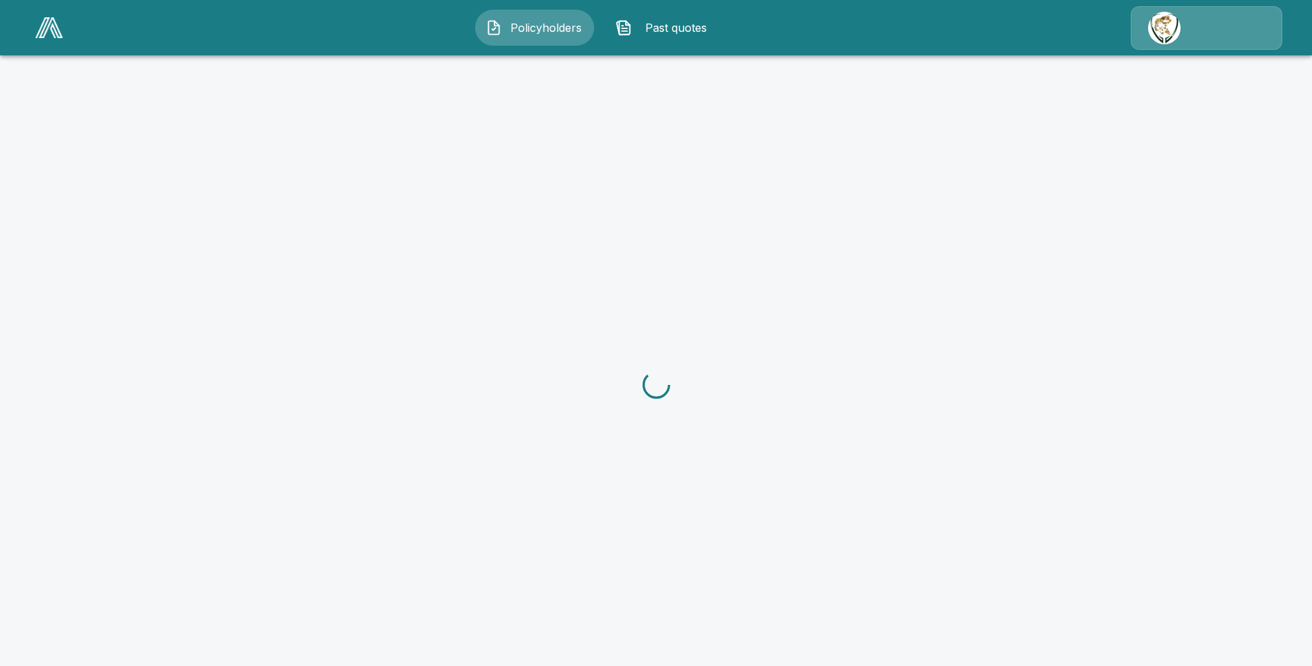 Image resolution: width=1312 pixels, height=666 pixels. What do you see at coordinates (624, 28) in the screenshot?
I see `img: Past quotes Icon` at bounding box center [624, 28].